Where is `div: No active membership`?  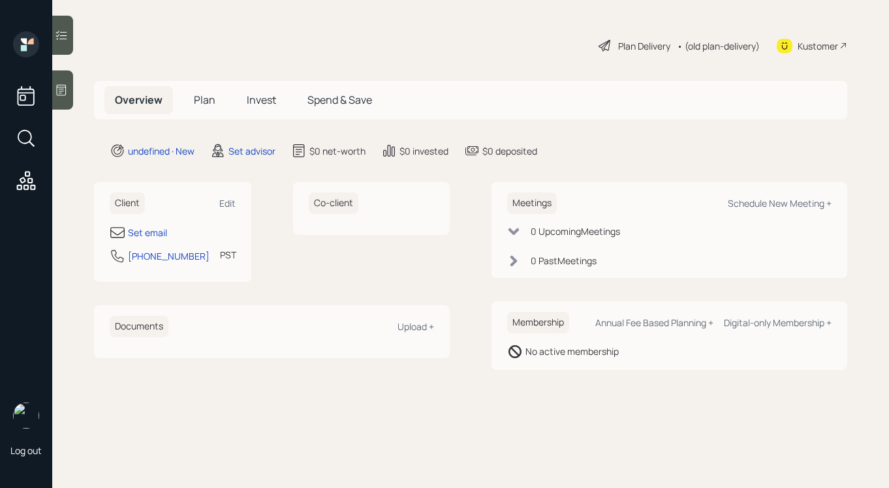 div: No active membership is located at coordinates (572, 351).